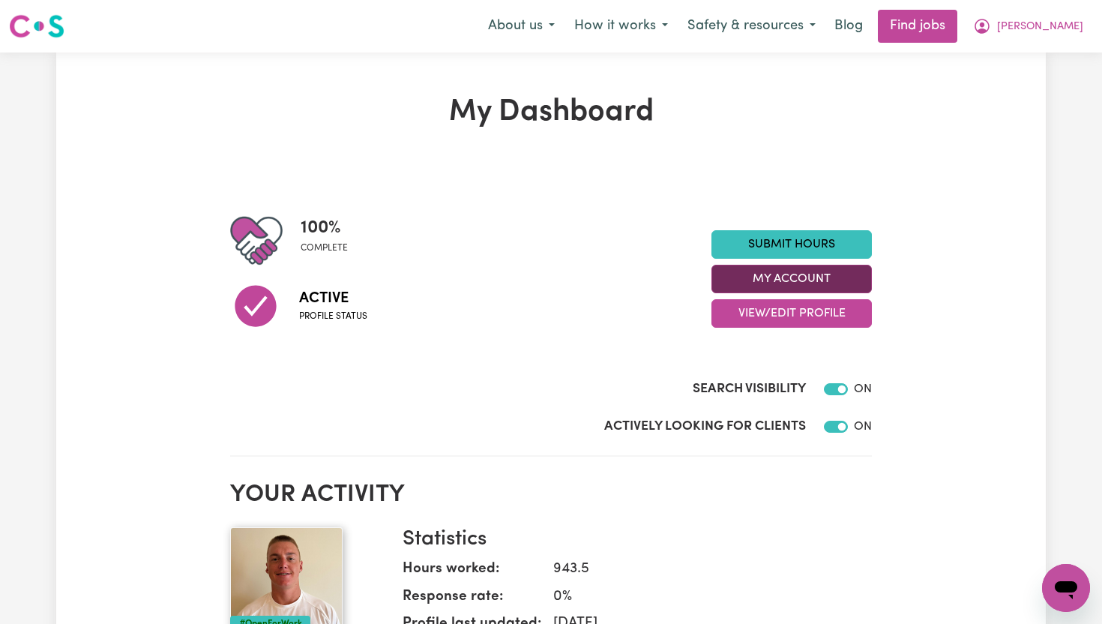  What do you see at coordinates (749, 389) in the screenshot?
I see `label: Search Visibility` at bounding box center [749, 389].